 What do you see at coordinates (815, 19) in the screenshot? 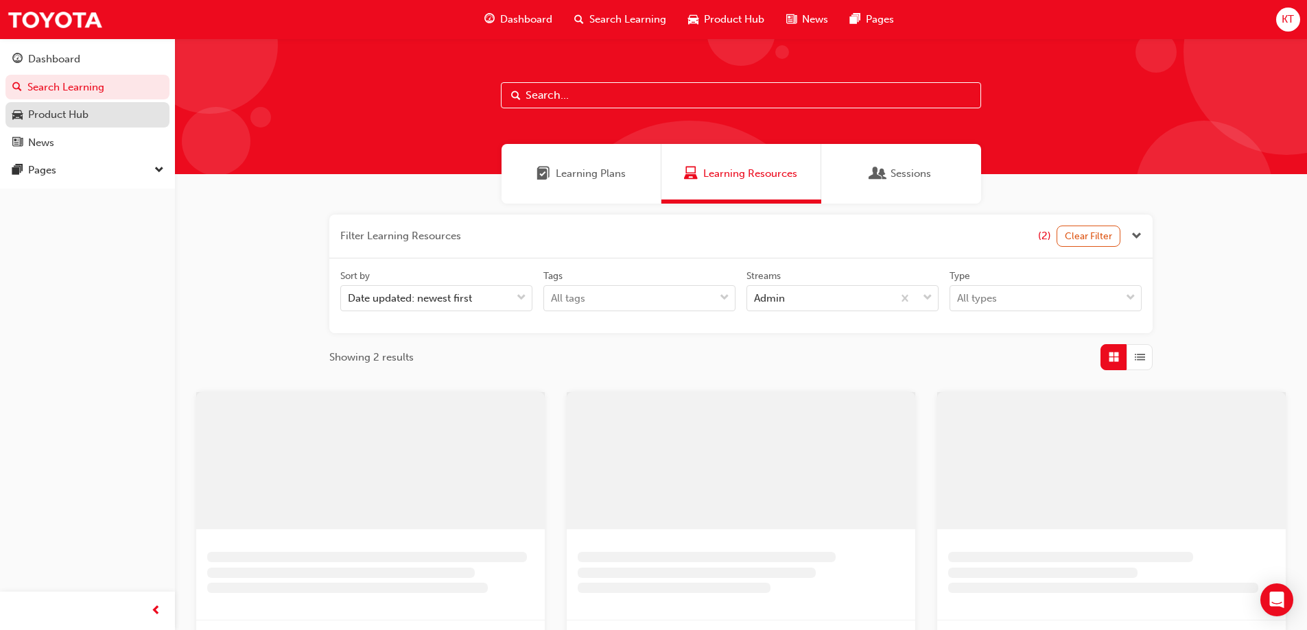
I see `span: News` at bounding box center [815, 19].